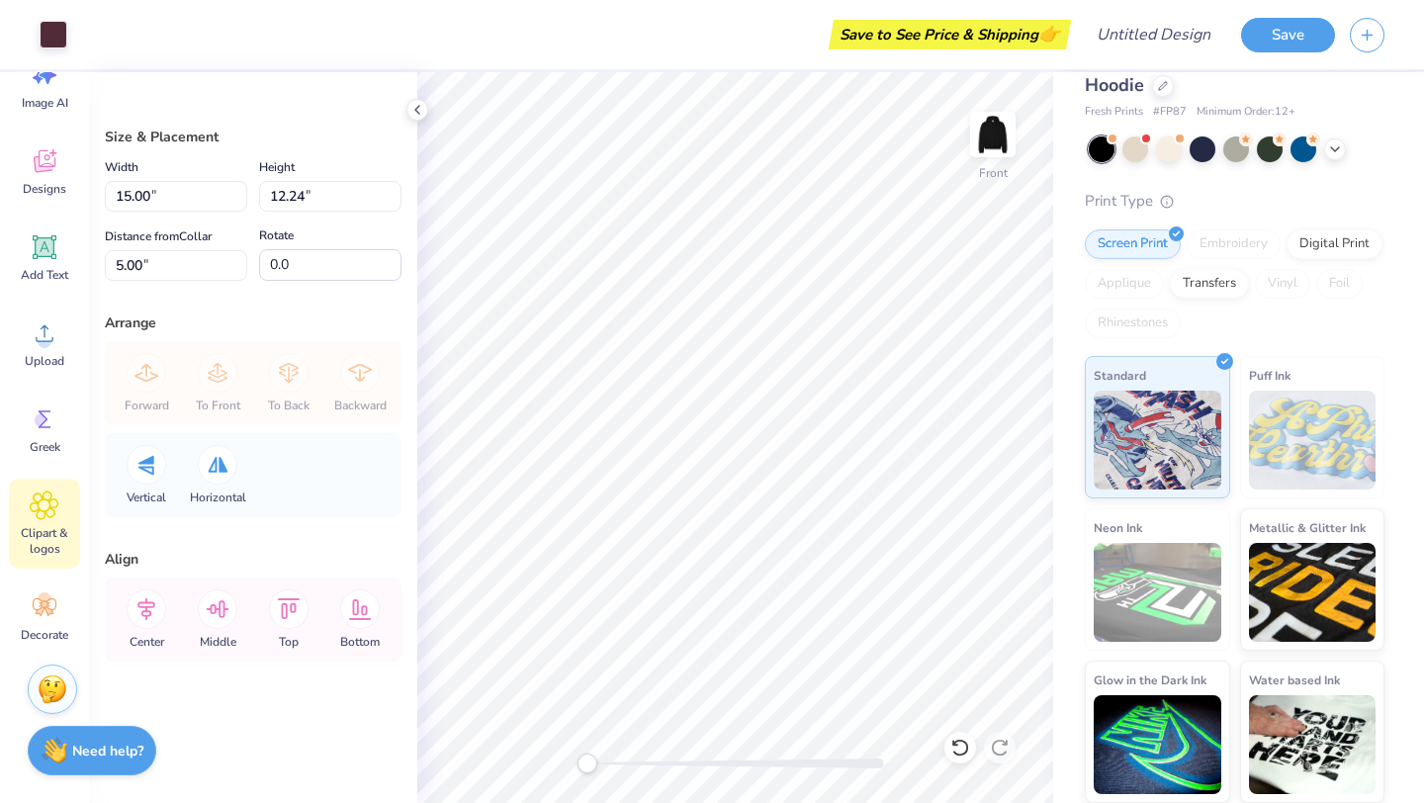 Image resolution: width=1424 pixels, height=803 pixels. What do you see at coordinates (289, 642) in the screenshot?
I see `span: Top` at bounding box center [289, 642].